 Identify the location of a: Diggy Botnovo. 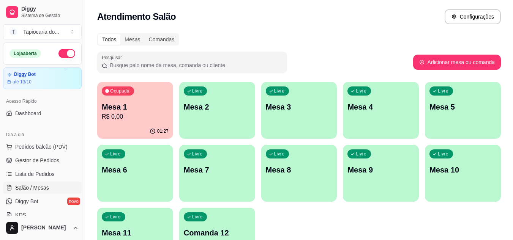
(42, 202).